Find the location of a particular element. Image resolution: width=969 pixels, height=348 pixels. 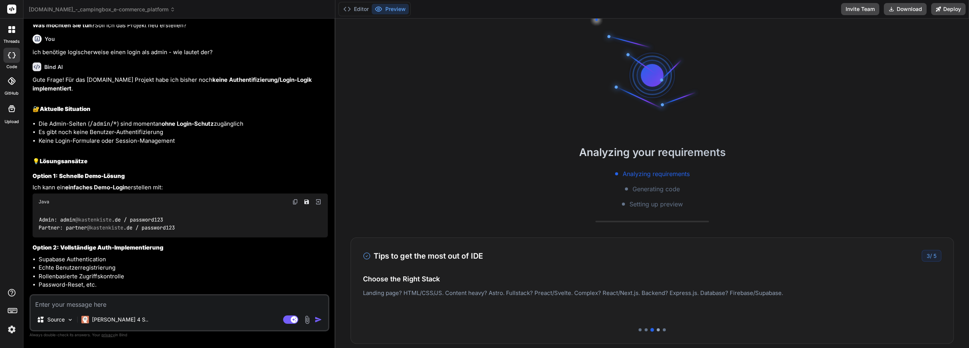

h6: You is located at coordinates (50, 39).